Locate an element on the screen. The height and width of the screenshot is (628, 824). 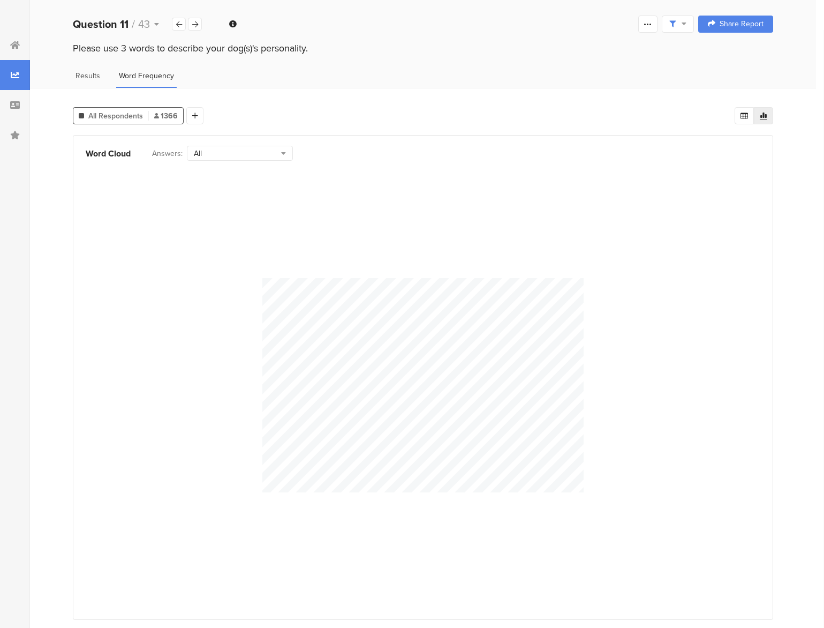
div: All is located at coordinates (237, 153).